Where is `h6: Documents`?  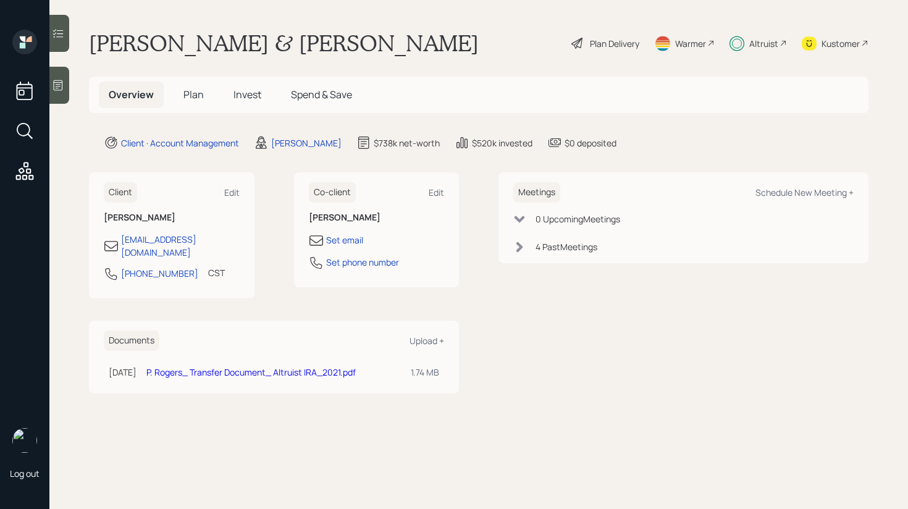 h6: Documents is located at coordinates (132, 340).